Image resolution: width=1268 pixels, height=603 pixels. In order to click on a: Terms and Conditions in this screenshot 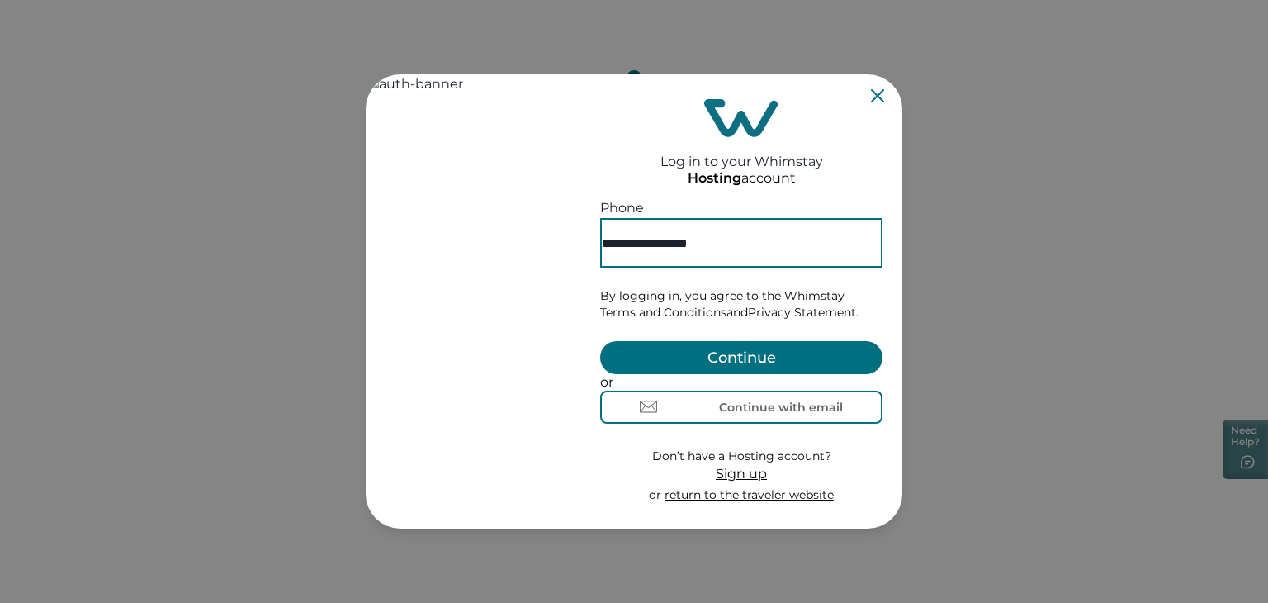, I will do `click(663, 312)`.